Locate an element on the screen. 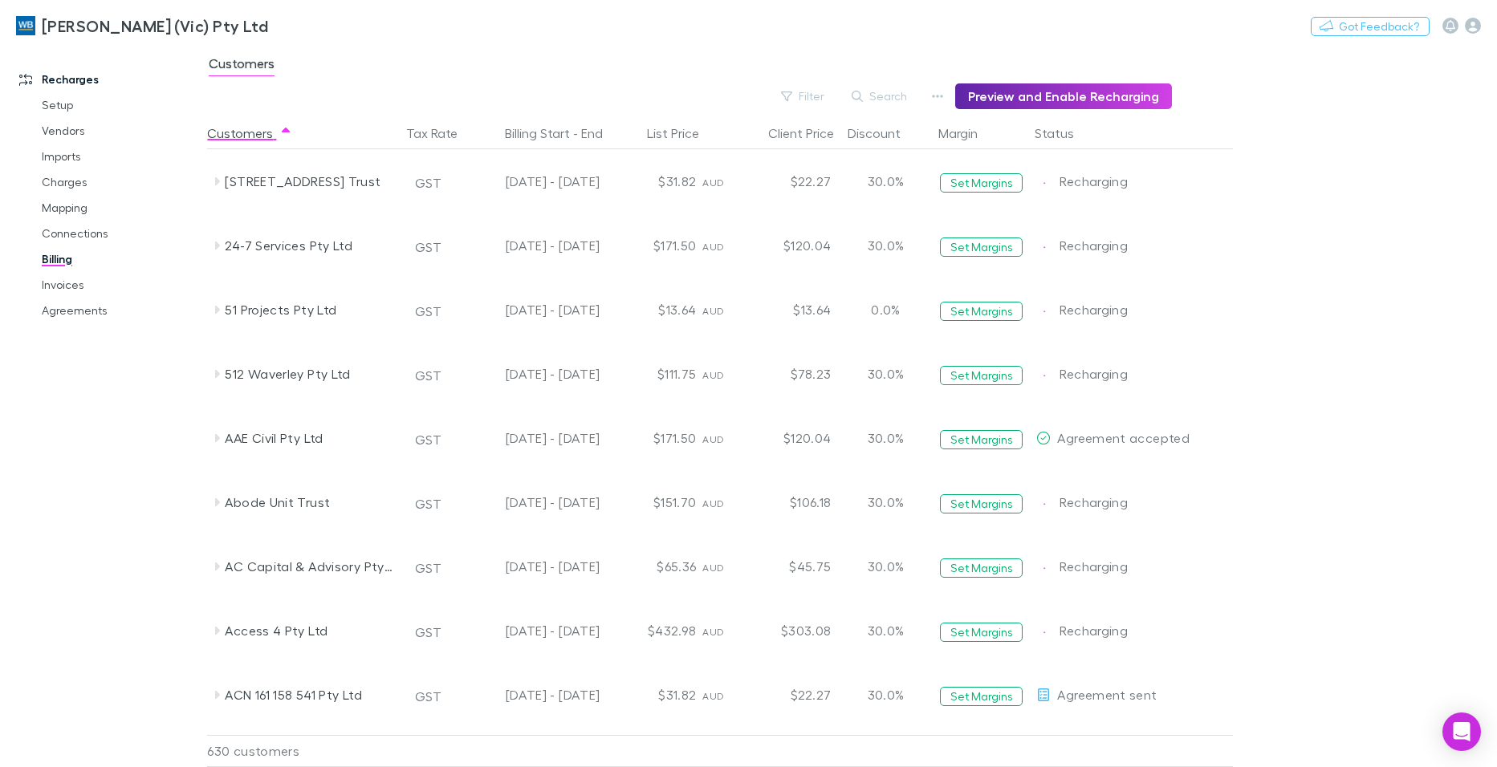 This screenshot has height=767, width=1497. button: List Price is located at coordinates (682, 133).